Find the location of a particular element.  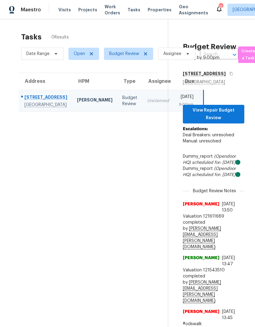

th: Type is located at coordinates (130, 82).